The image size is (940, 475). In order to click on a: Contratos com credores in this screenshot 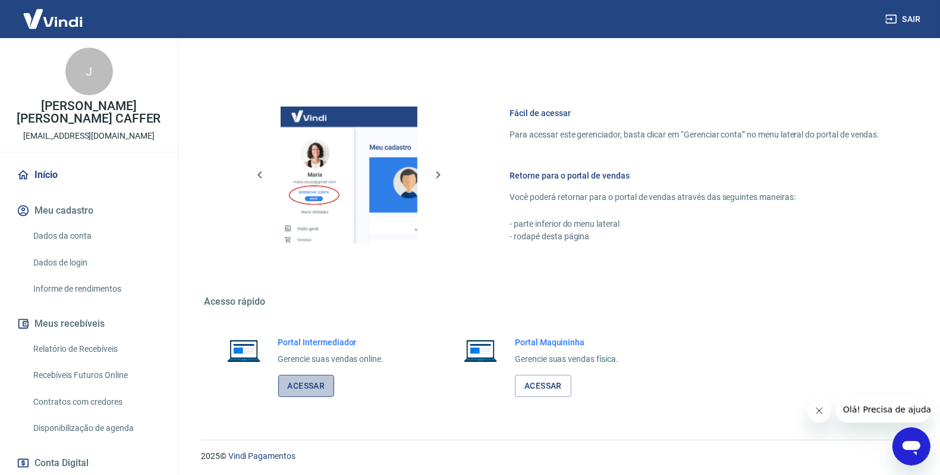, I will do `click(96, 401)`.